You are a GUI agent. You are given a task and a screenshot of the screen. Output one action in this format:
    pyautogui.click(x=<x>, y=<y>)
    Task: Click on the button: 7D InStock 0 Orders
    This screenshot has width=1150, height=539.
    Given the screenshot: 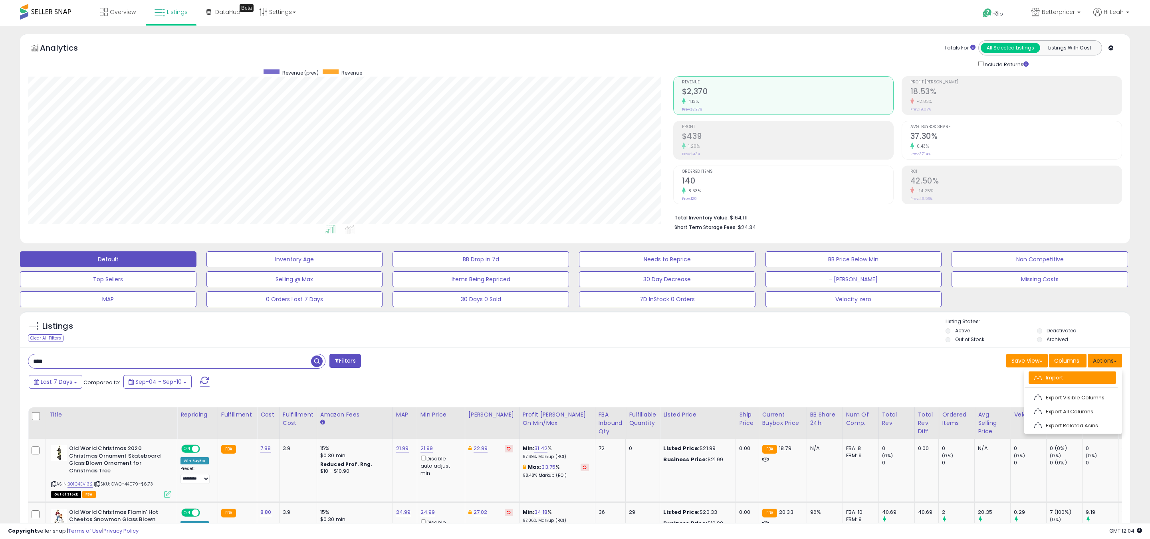 What is the action you would take?
    pyautogui.click(x=667, y=299)
    